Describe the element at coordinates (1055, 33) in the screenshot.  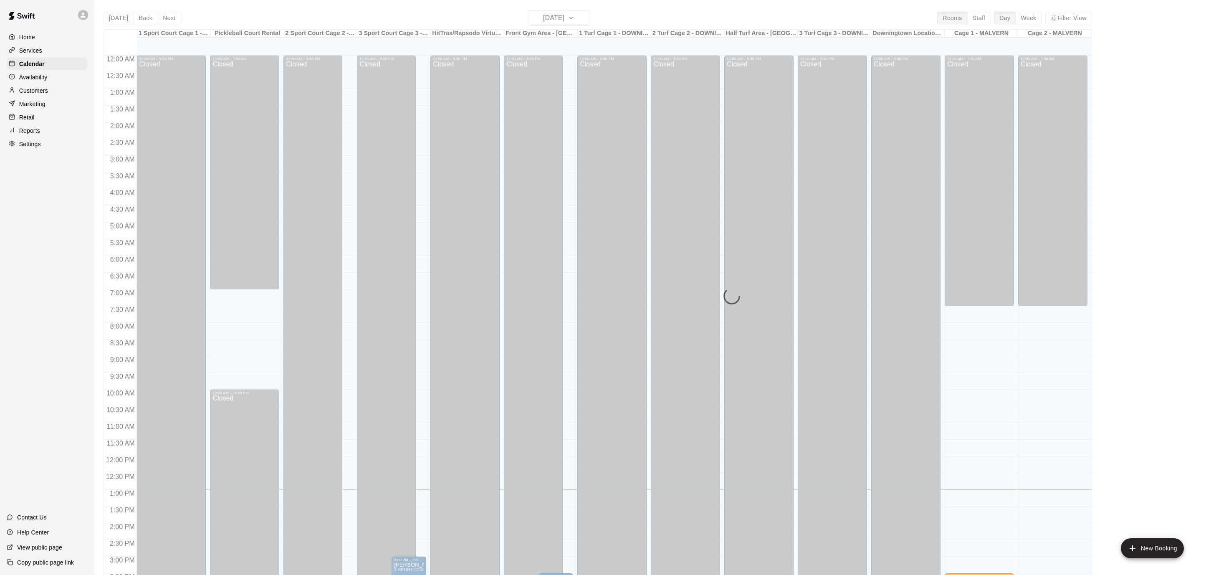
I see `div: Cage 2 - MALVERN` at that location.